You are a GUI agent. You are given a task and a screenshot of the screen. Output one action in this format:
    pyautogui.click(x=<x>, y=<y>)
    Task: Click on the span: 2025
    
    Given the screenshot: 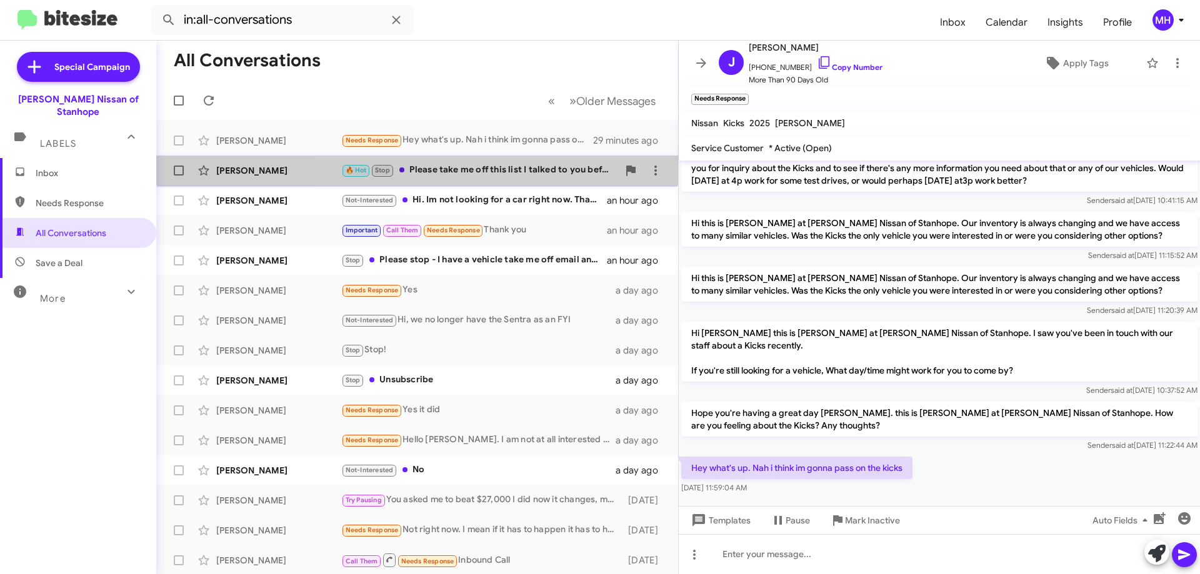 What is the action you would take?
    pyautogui.click(x=759, y=123)
    